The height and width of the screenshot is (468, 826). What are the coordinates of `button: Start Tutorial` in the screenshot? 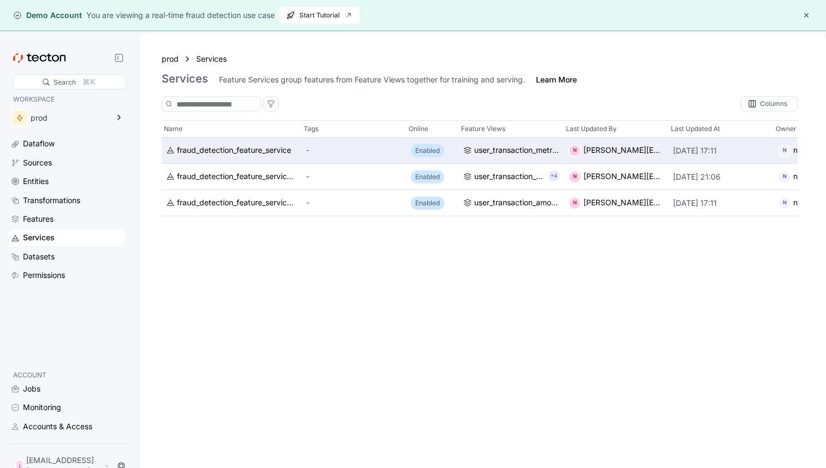 It's located at (320, 15).